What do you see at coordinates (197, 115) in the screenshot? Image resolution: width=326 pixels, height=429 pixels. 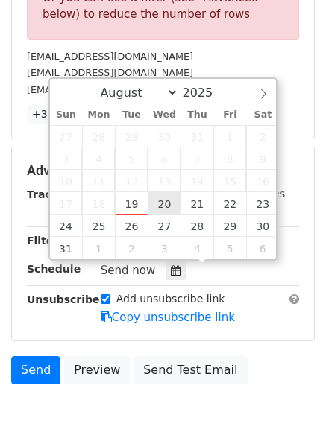 I see `span: Thu` at bounding box center [197, 115].